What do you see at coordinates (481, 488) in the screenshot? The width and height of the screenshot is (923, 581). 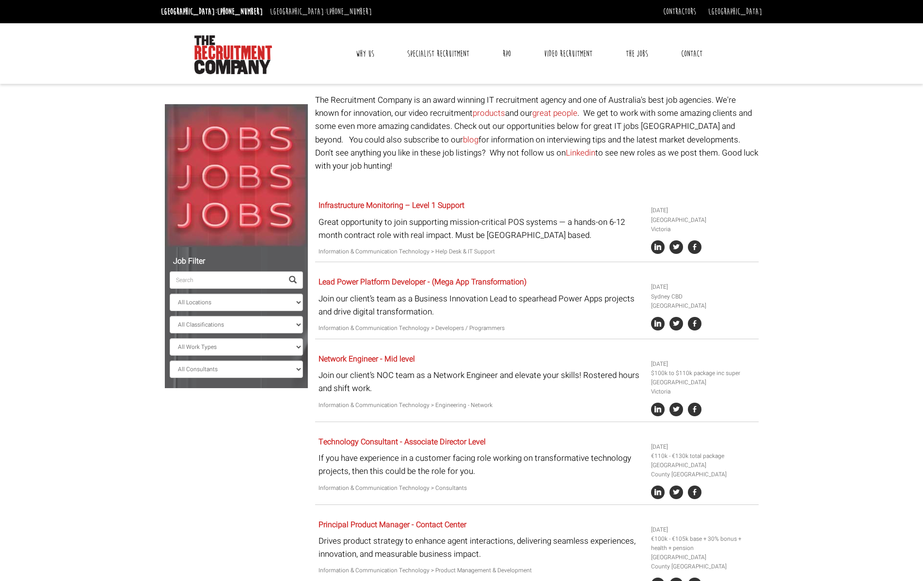 I see `p: Information & Communication Technology > Consultants` at bounding box center [481, 488].